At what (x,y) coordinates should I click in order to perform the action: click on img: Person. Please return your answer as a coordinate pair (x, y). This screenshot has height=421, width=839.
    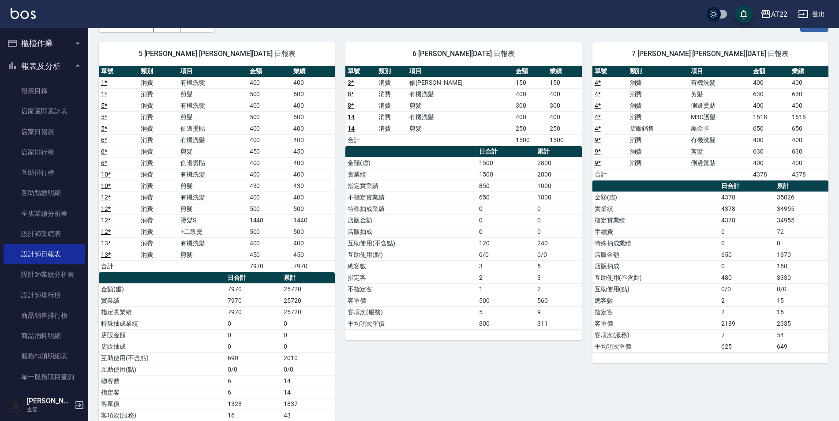
    Looking at the image, I should click on (16, 405).